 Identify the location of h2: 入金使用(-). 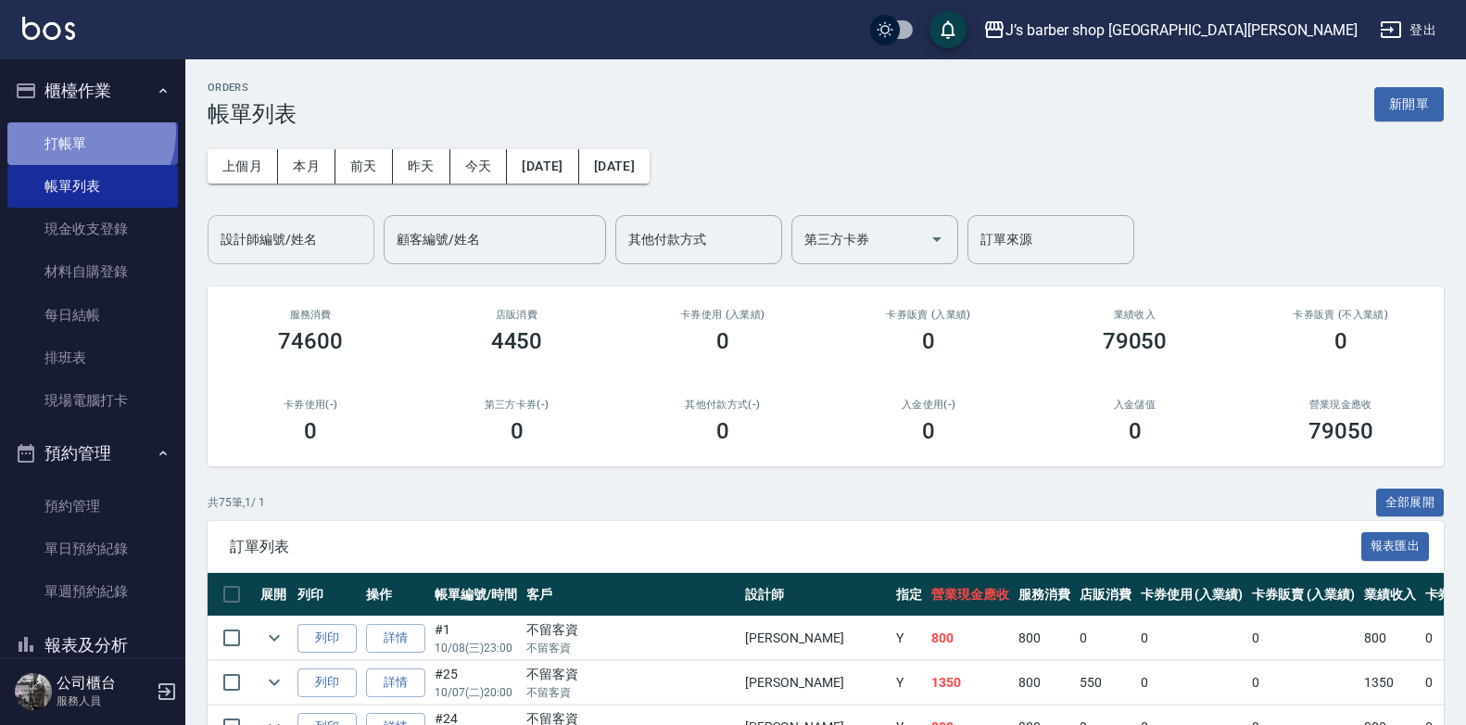
(928, 404).